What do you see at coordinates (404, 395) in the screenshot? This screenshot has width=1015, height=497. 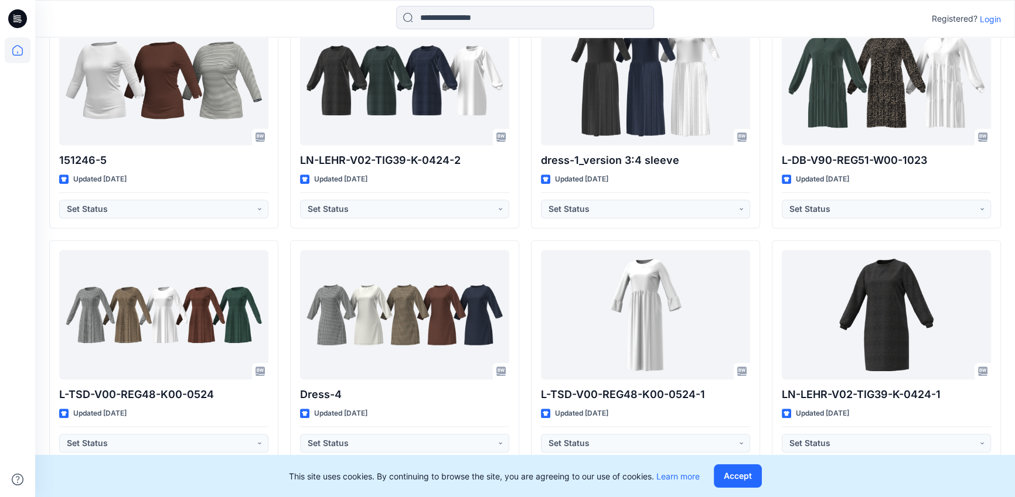 I see `p: Dress-4` at bounding box center [404, 395].